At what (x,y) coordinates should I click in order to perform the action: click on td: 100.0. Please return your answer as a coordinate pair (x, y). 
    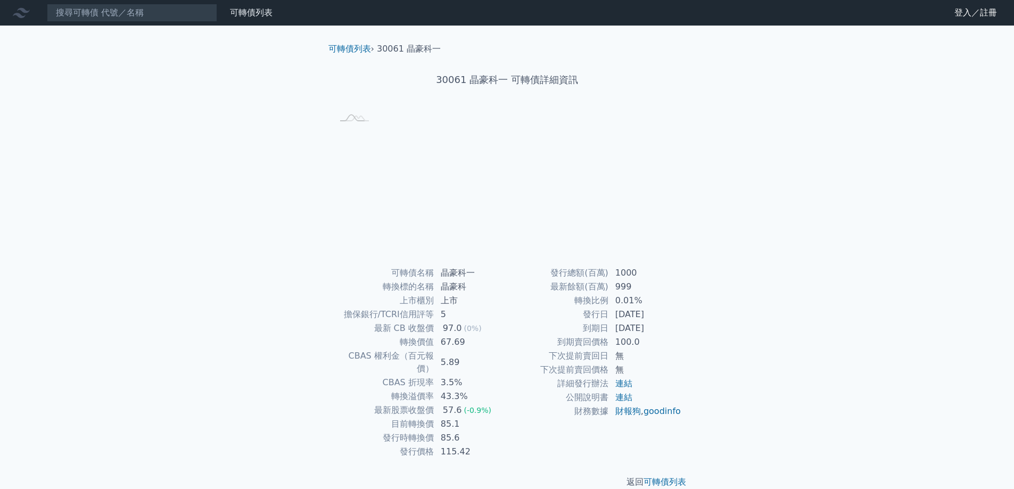
    Looking at the image, I should click on (645, 342).